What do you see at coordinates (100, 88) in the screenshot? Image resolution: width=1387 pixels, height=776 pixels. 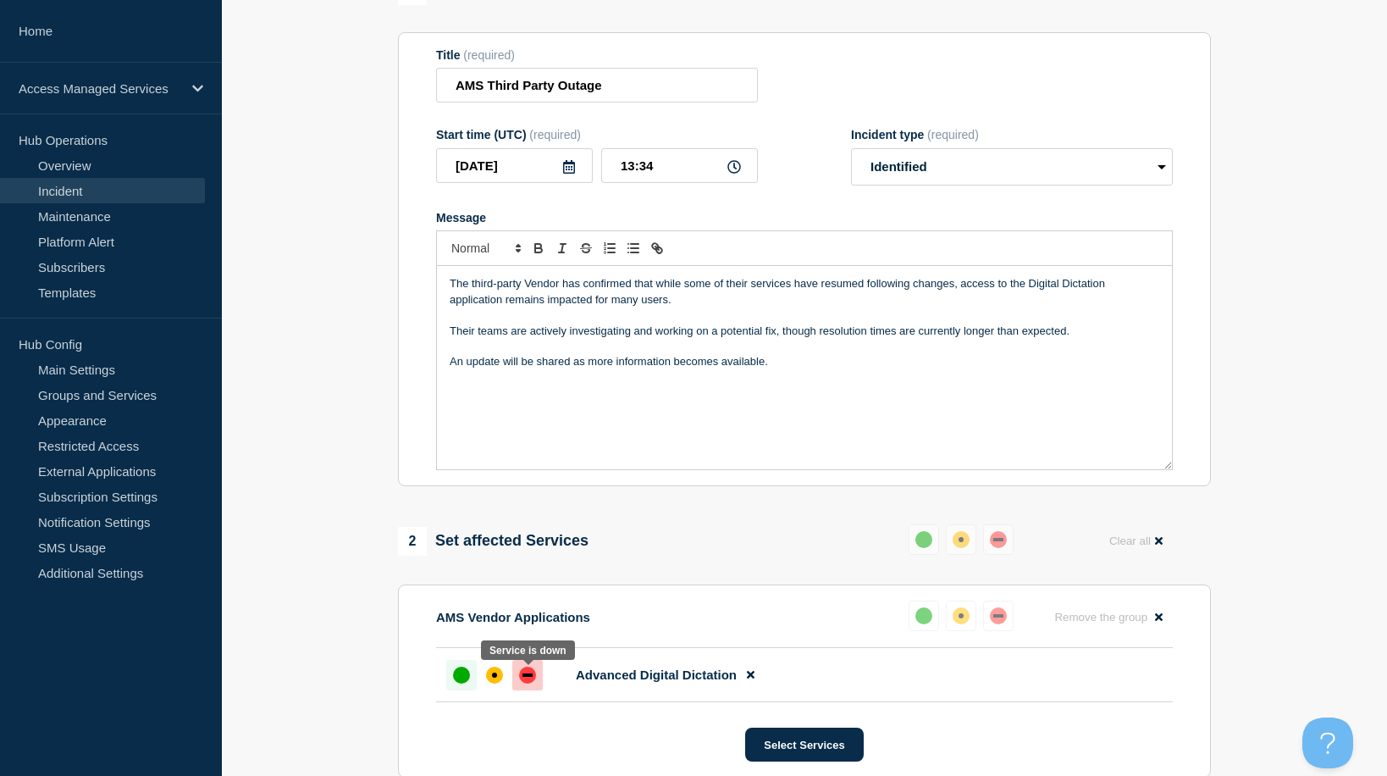 I see `p: Access Managed Services` at bounding box center [100, 88].